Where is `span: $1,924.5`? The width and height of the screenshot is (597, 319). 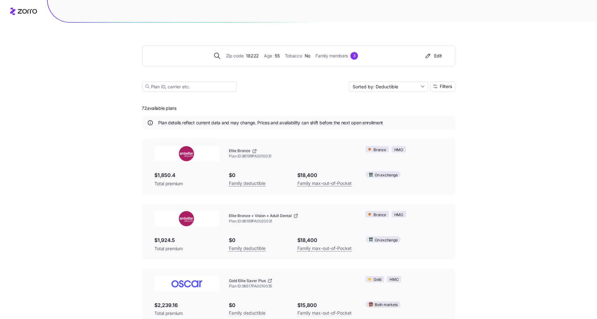 span: $1,924.5 is located at coordinates (187, 240).